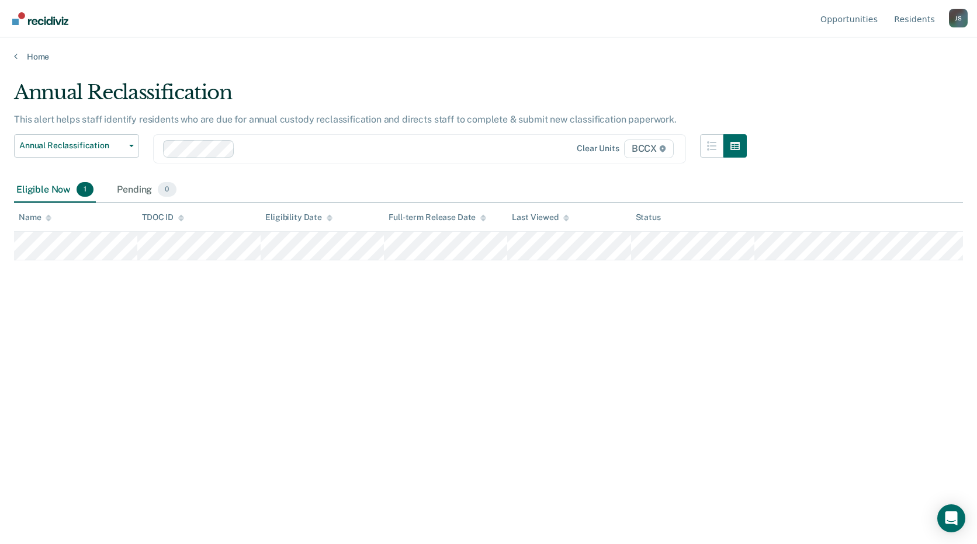 This screenshot has height=544, width=977. What do you see at coordinates (166, 190) in the screenshot?
I see `span: 0` at bounding box center [166, 190].